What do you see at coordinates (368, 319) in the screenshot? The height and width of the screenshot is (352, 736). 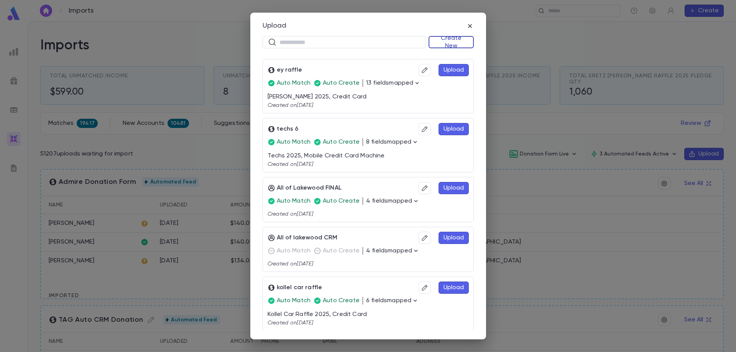 I see `div: Kollel Car Raffle 2025, Credit Card` at bounding box center [368, 319].